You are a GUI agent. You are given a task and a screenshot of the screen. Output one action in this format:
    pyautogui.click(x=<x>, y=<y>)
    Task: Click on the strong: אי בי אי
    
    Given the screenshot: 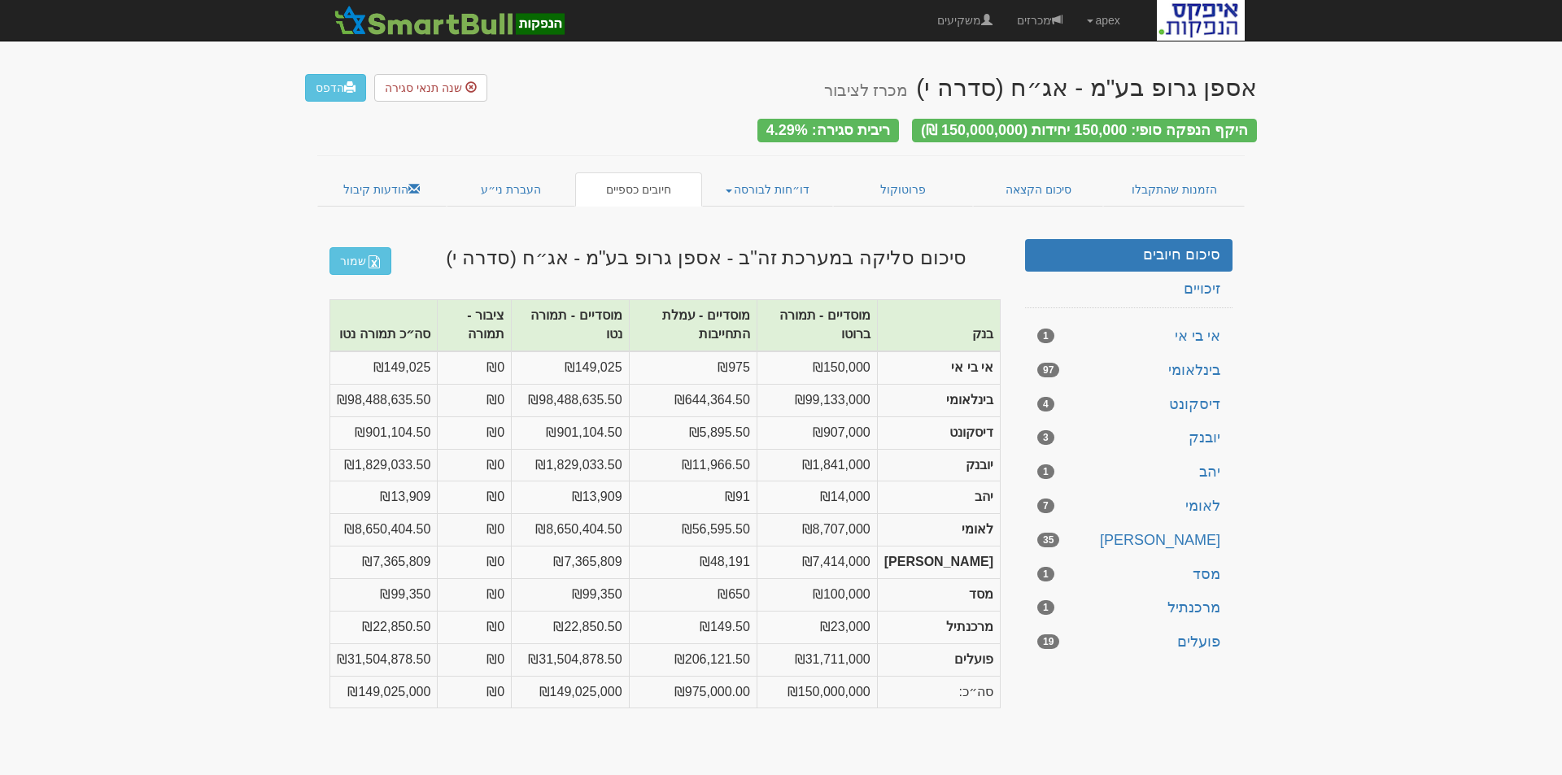 What is the action you would take?
    pyautogui.click(x=972, y=367)
    